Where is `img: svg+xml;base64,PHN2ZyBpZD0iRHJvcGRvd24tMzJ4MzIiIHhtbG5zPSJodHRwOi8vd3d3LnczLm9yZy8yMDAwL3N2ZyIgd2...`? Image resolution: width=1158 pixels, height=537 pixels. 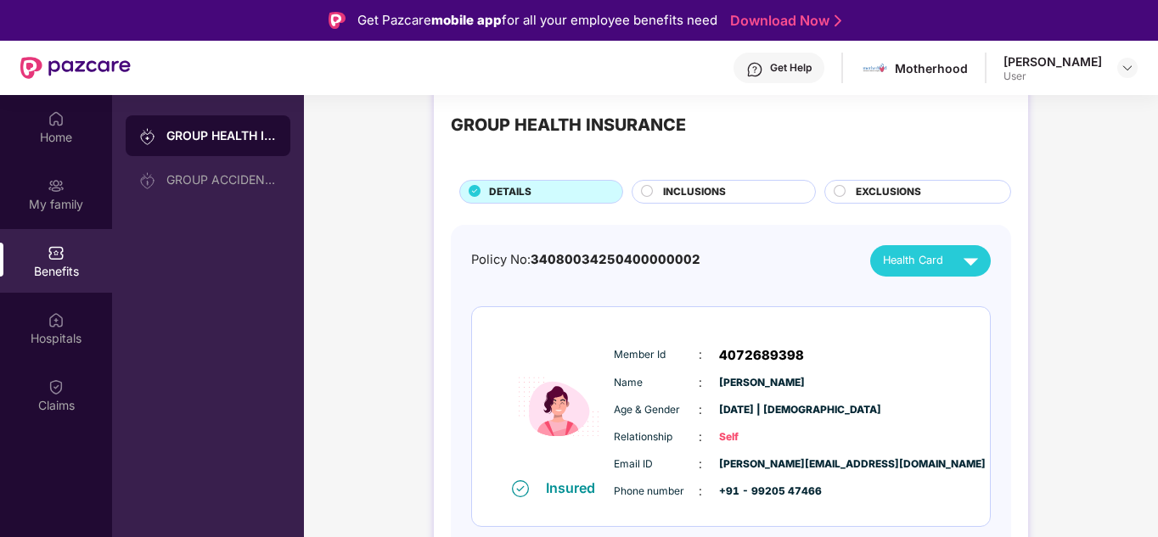 img: svg+xml;base64,PHN2ZyBpZD0iRHJvcGRvd24tMzJ4MzIiIHhtbG5zPSJodHRwOi8vd3d3LnczLm9yZy8yMDAwL3N2ZyIgd2... is located at coordinates (1128, 68).